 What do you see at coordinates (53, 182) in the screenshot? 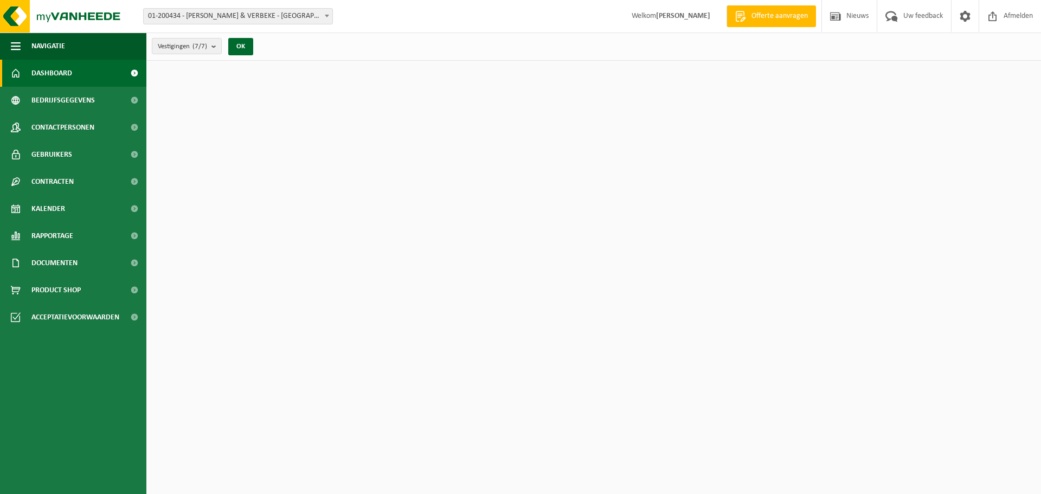
I see `span: Contracten` at bounding box center [53, 182].